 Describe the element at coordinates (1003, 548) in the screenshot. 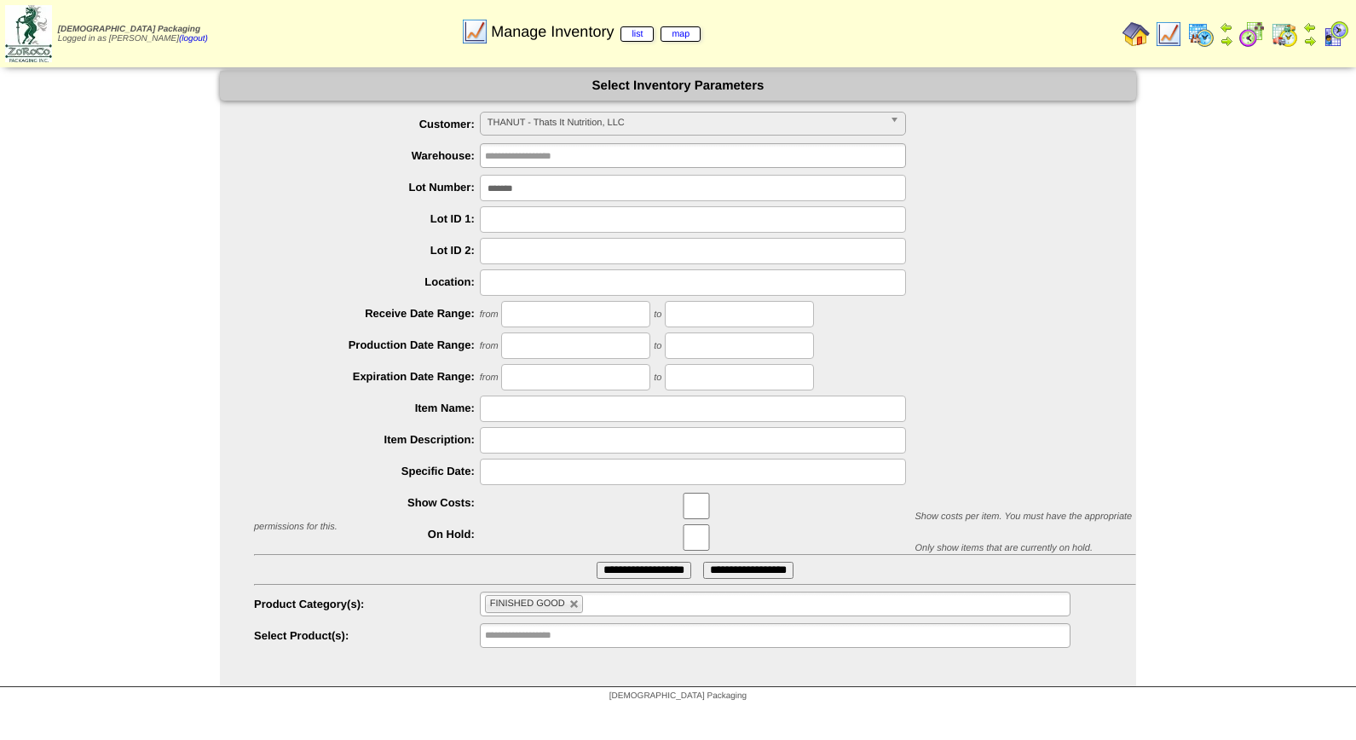

I see `span: Only show items that are currently on hold.` at that location.